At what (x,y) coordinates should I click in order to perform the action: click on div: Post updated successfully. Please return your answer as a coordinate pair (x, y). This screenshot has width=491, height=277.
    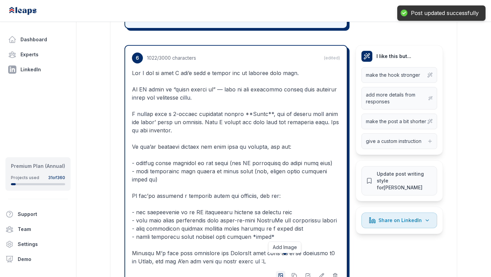
    Looking at the image, I should click on (445, 13).